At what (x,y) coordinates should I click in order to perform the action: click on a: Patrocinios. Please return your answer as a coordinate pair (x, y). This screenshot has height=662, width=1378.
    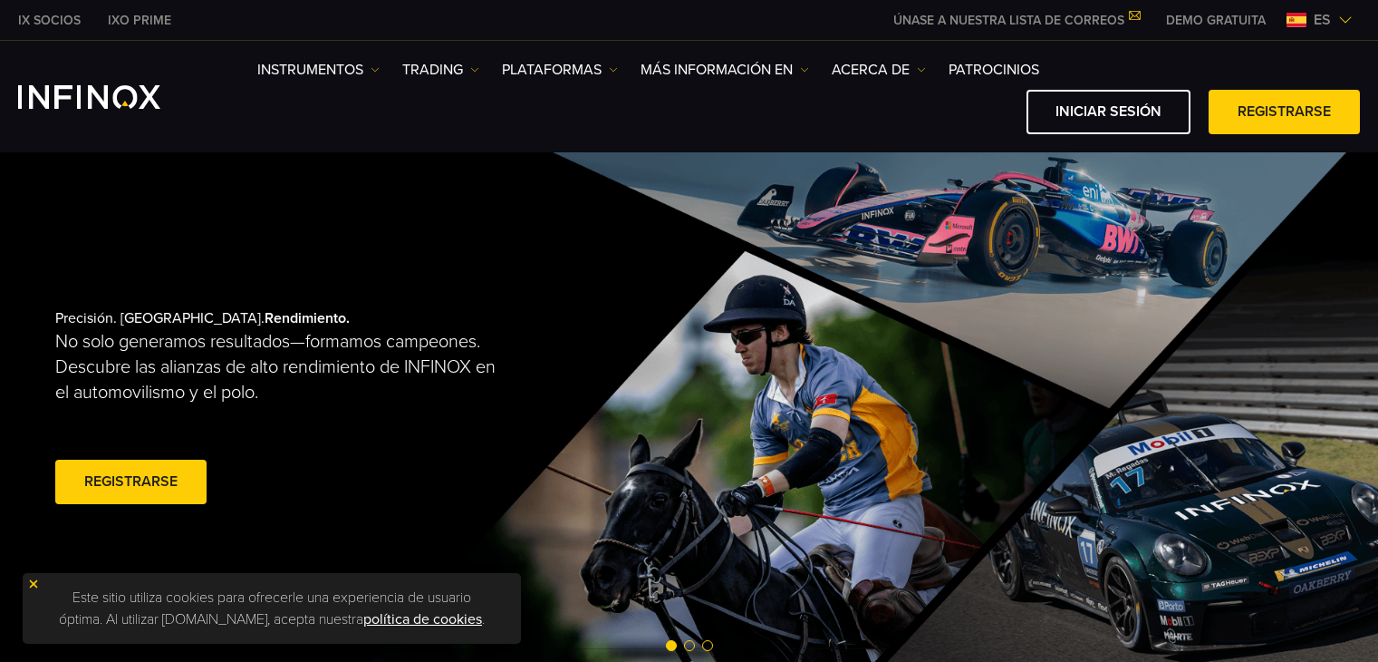
    Looking at the image, I should click on (994, 70).